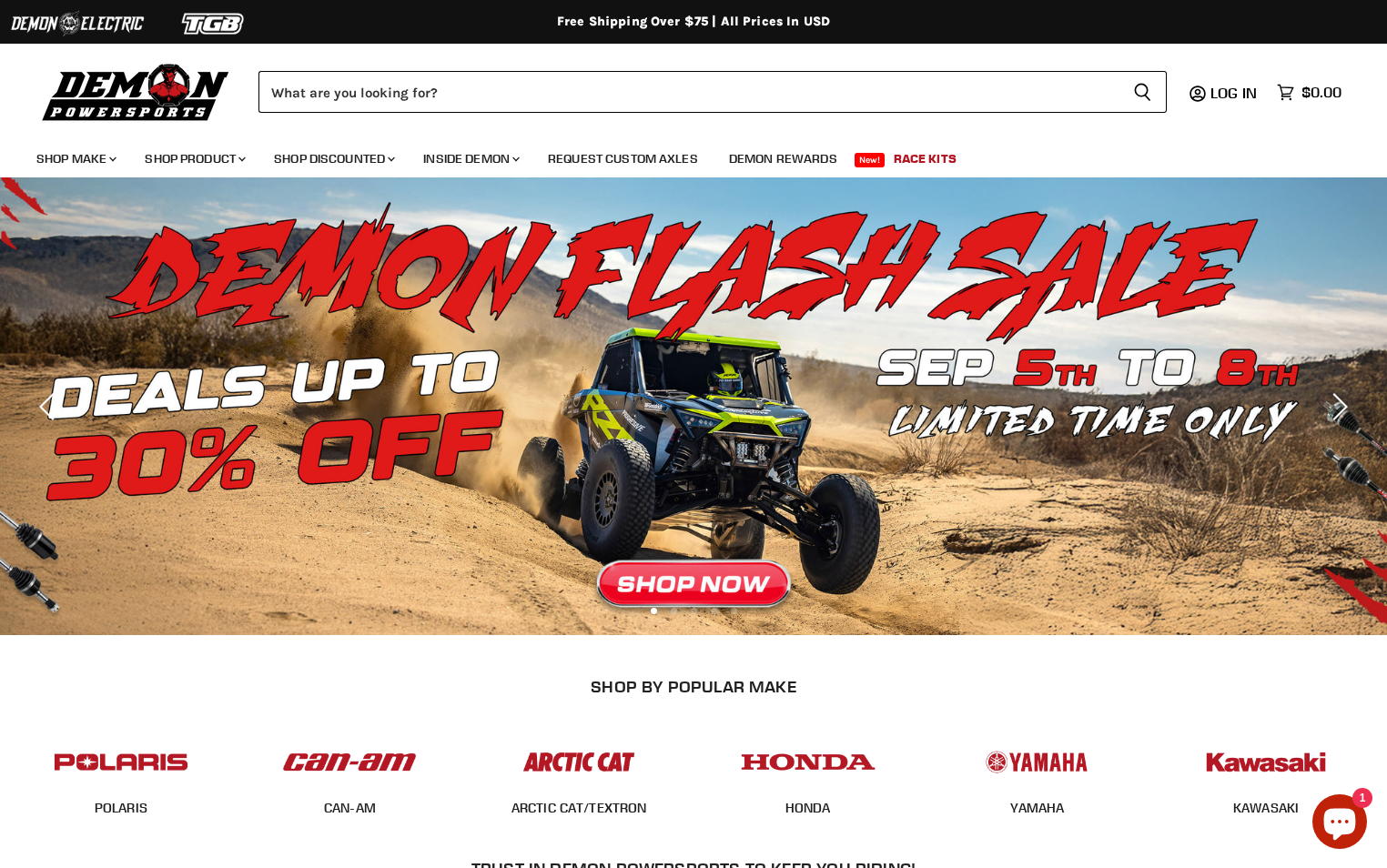 This screenshot has width=1387, height=868. What do you see at coordinates (1037, 809) in the screenshot?
I see `span: YAMAHA` at bounding box center [1037, 809].